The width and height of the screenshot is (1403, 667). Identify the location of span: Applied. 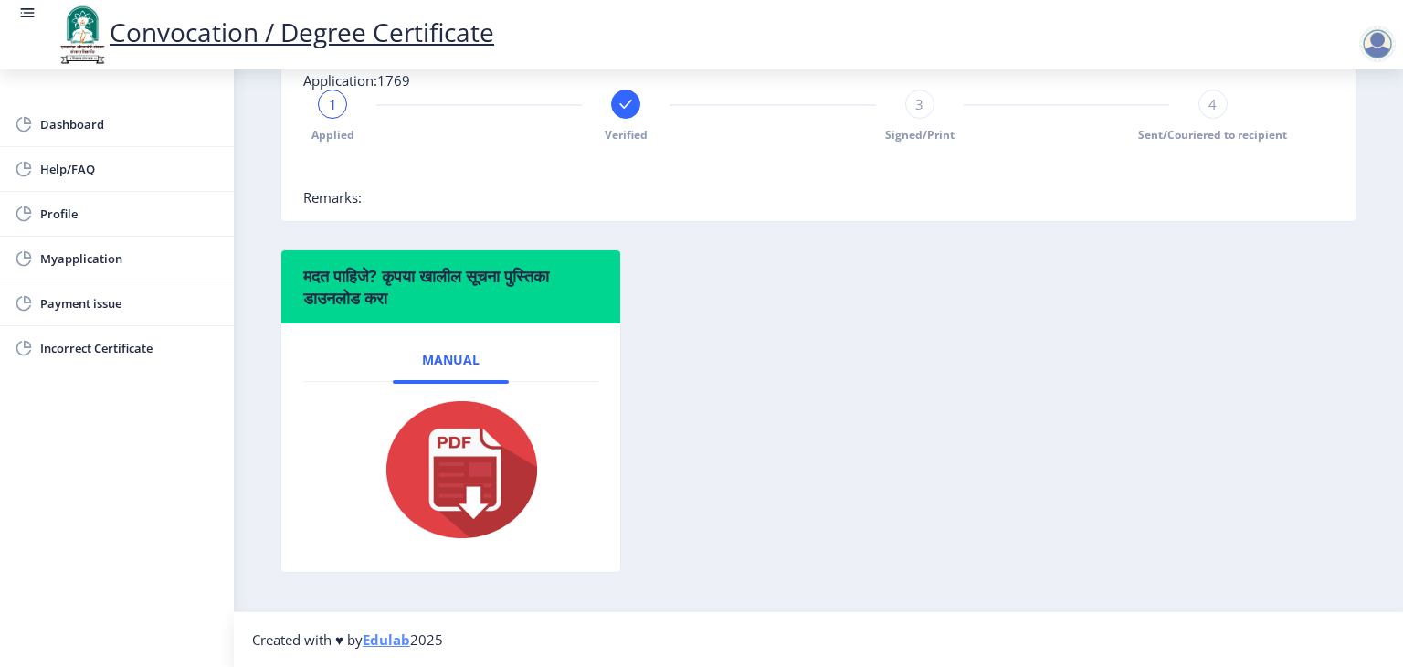
(333, 134).